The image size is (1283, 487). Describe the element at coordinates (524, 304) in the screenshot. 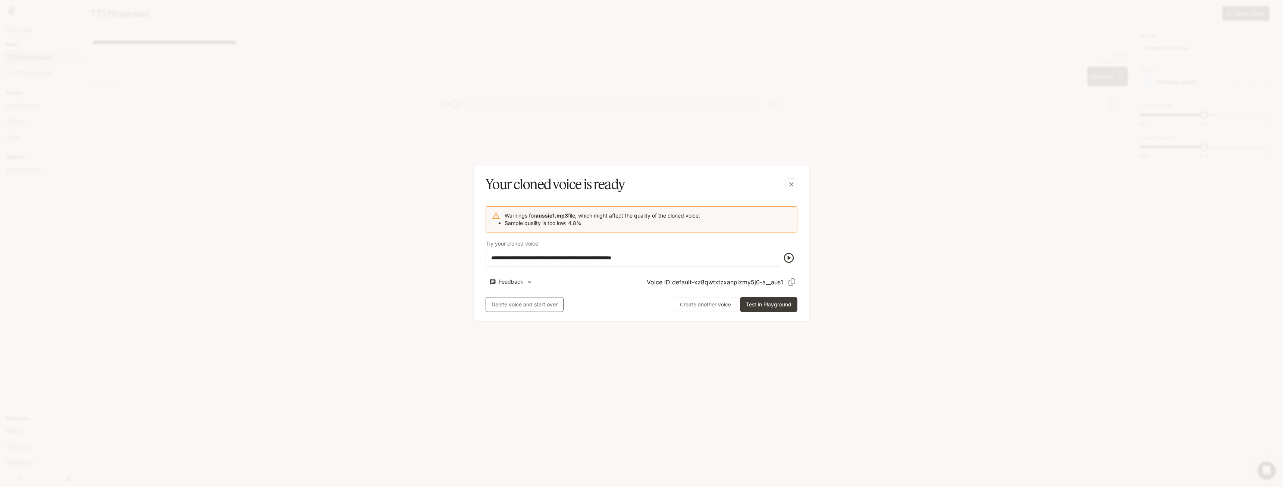

I see `button: Delete voice and start over` at that location.